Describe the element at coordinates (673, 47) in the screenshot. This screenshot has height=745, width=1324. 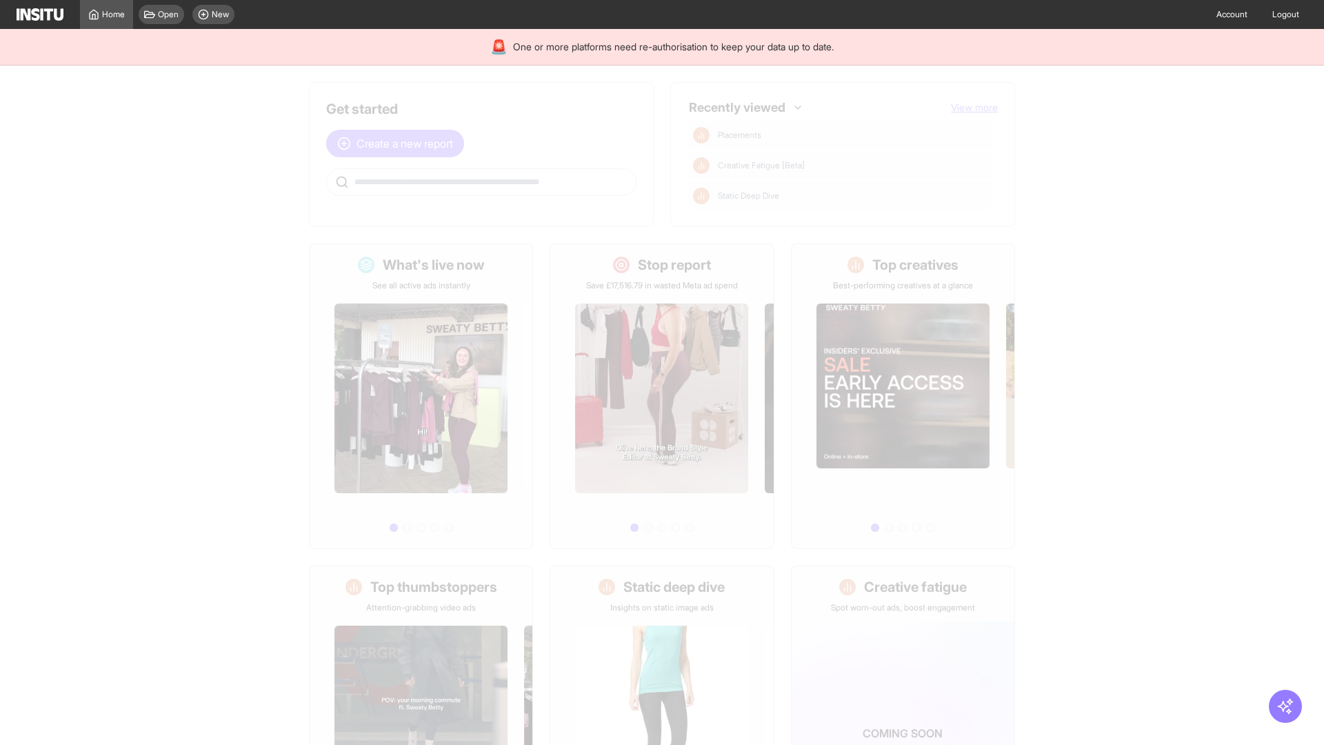
I see `span: One or more platforms need re-authorisation to keep your data up to date.` at that location.